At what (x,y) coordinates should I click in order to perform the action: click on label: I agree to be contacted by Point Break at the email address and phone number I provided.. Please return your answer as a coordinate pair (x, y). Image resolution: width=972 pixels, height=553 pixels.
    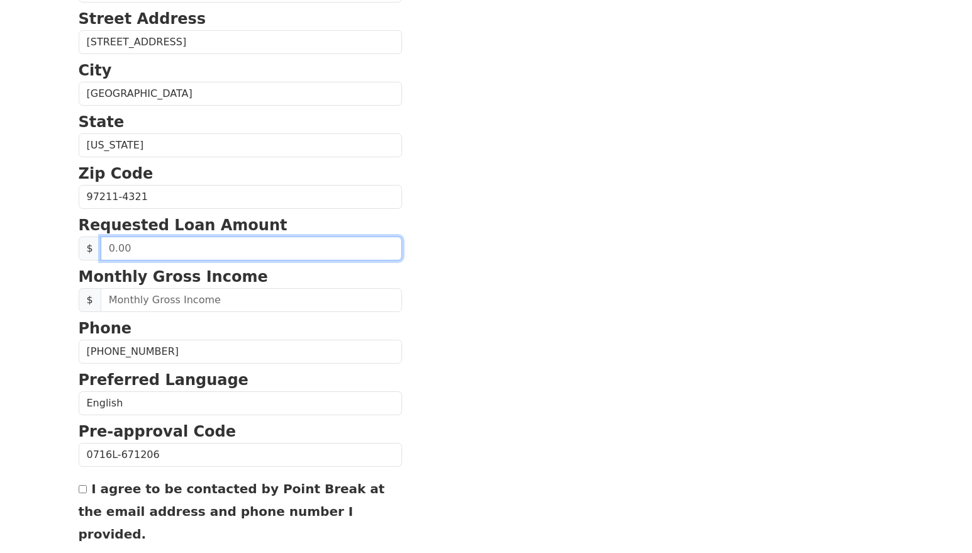
    Looking at the image, I should click on (231, 511).